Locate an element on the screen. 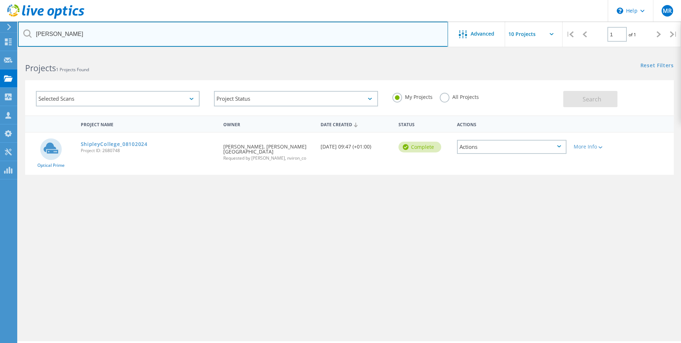  span: 1 Projects Found is located at coordinates (73, 69).